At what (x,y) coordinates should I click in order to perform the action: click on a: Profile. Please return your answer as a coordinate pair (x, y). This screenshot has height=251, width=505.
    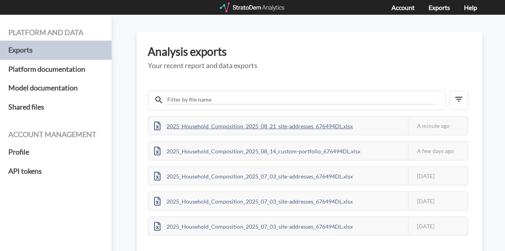
    Looking at the image, I should click on (56, 152).